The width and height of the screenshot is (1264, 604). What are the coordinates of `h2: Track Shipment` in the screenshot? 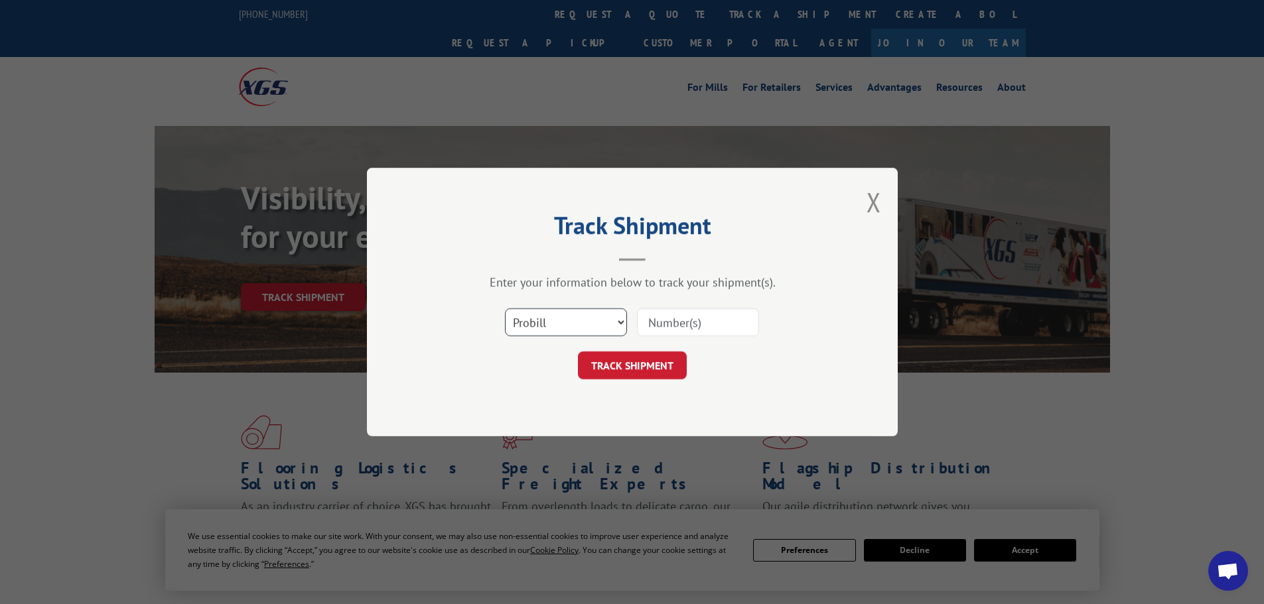 It's located at (632, 229).